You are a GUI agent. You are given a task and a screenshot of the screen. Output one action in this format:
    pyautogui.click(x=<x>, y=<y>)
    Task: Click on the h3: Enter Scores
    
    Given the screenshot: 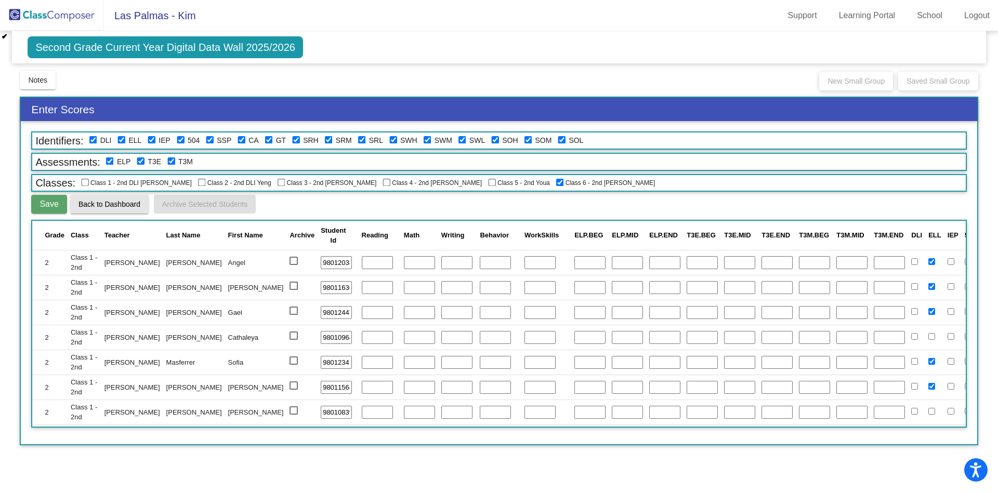 What is the action you would take?
    pyautogui.click(x=498, y=109)
    